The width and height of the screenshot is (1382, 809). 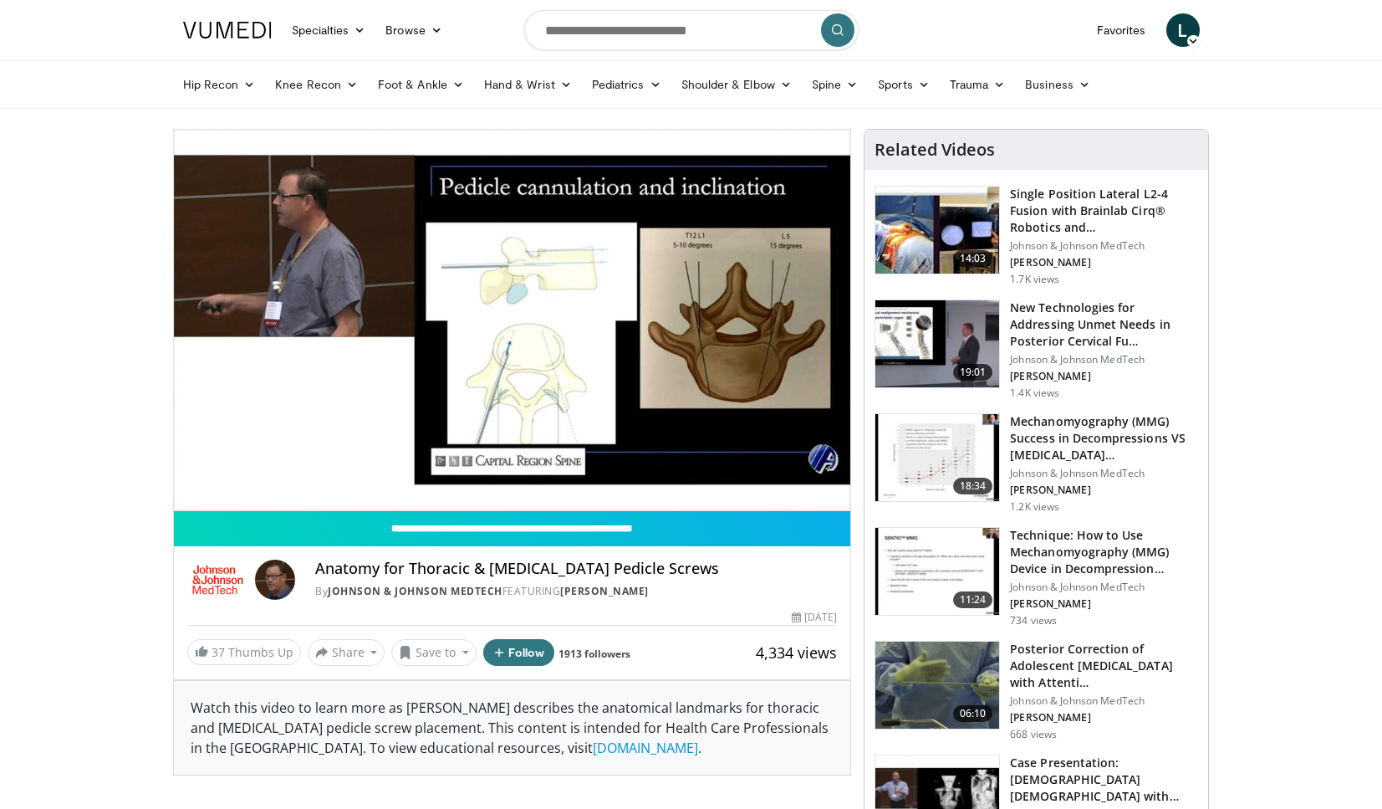 What do you see at coordinates (219, 84) in the screenshot?
I see `a: Hip Recon` at bounding box center [219, 84].